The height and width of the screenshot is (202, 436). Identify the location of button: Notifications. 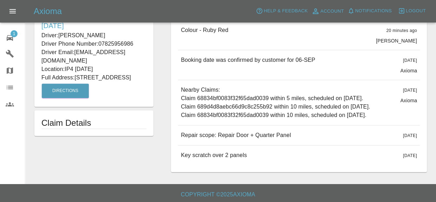
(370, 11).